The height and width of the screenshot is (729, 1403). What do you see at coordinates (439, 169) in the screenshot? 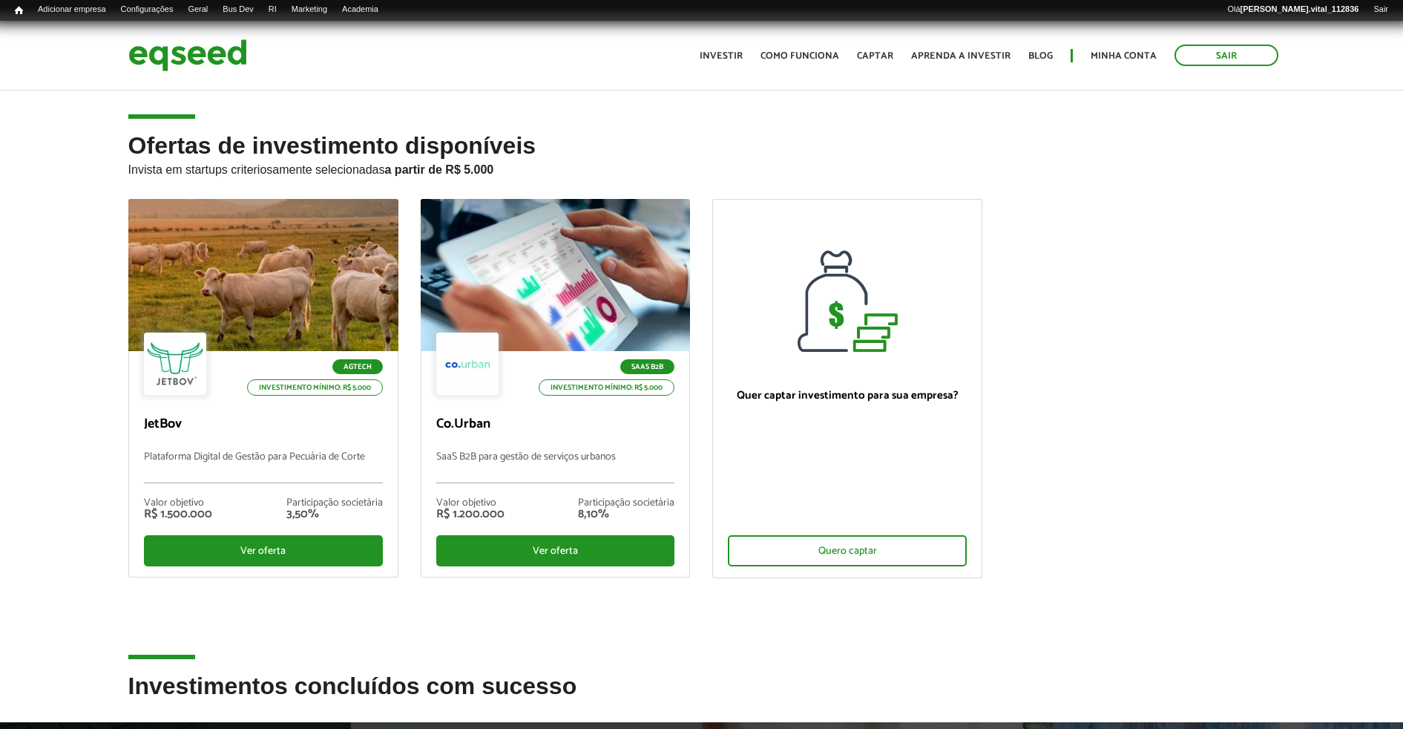
I see `strong: a partir de R$ 5.000` at bounding box center [439, 169].